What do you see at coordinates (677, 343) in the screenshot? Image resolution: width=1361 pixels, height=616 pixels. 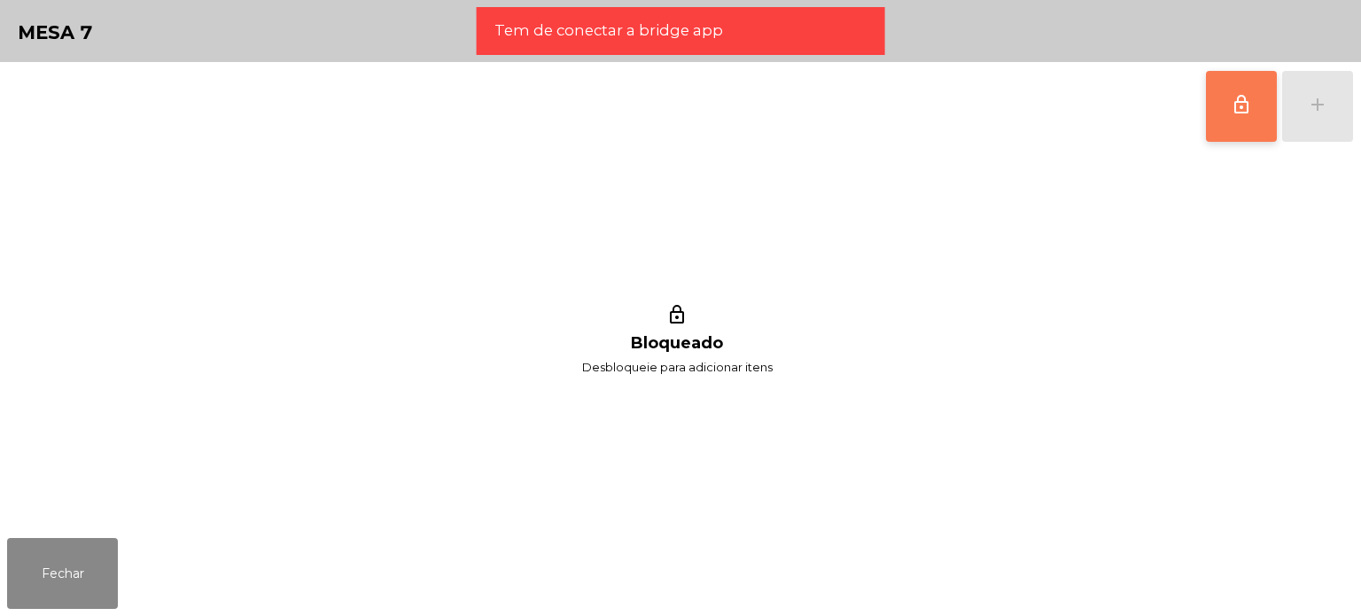 I see `h1: Bloqueado` at bounding box center [677, 343].